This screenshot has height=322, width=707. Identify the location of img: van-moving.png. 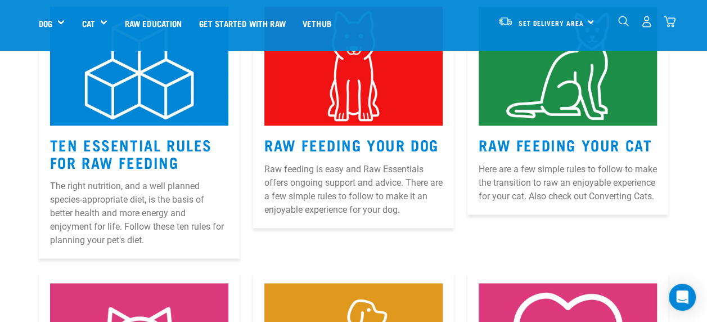
(505, 21).